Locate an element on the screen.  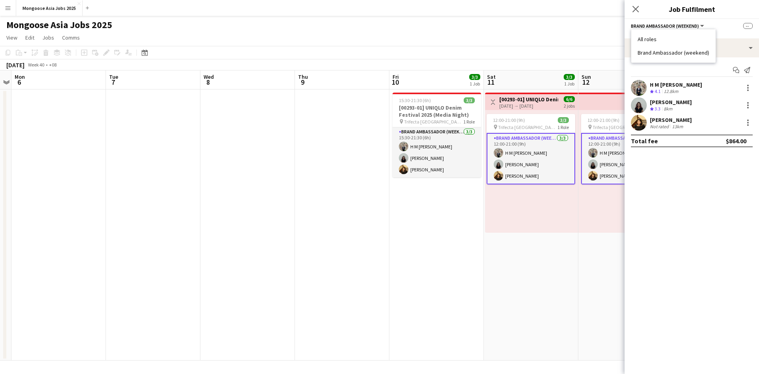
span: Week 40 is located at coordinates (36, 64).